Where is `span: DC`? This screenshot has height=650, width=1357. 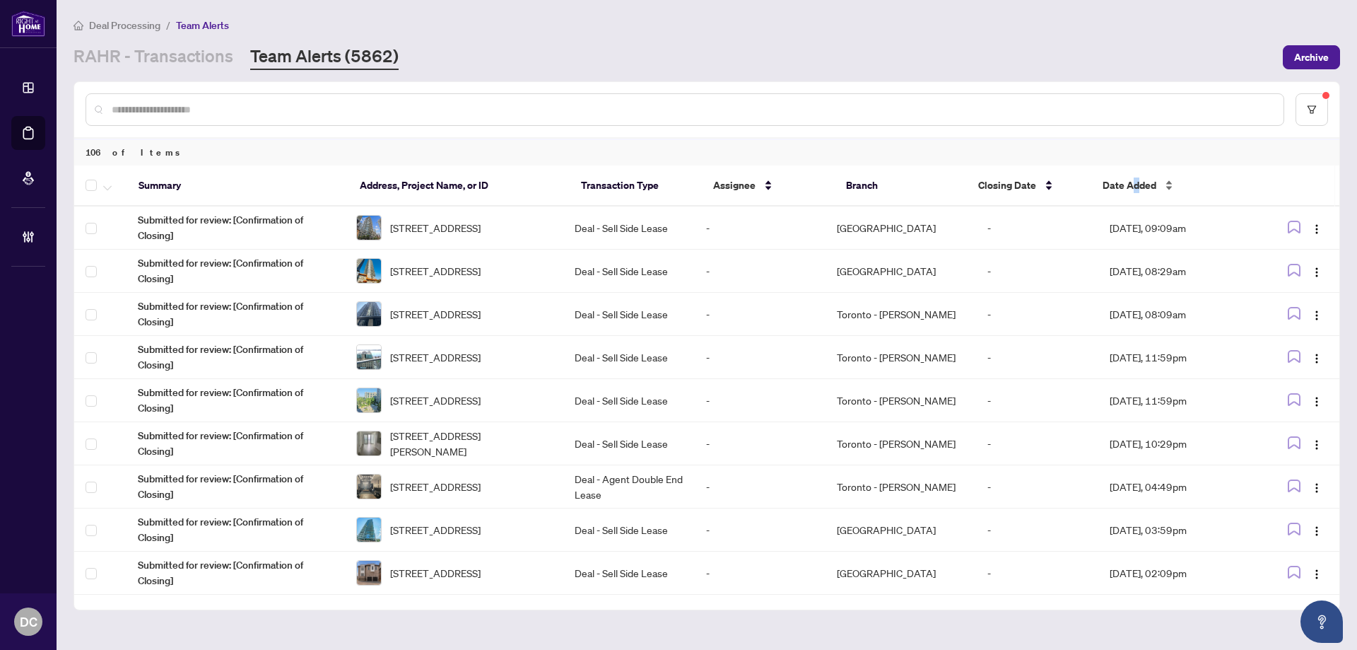
span: DC is located at coordinates (28, 621).